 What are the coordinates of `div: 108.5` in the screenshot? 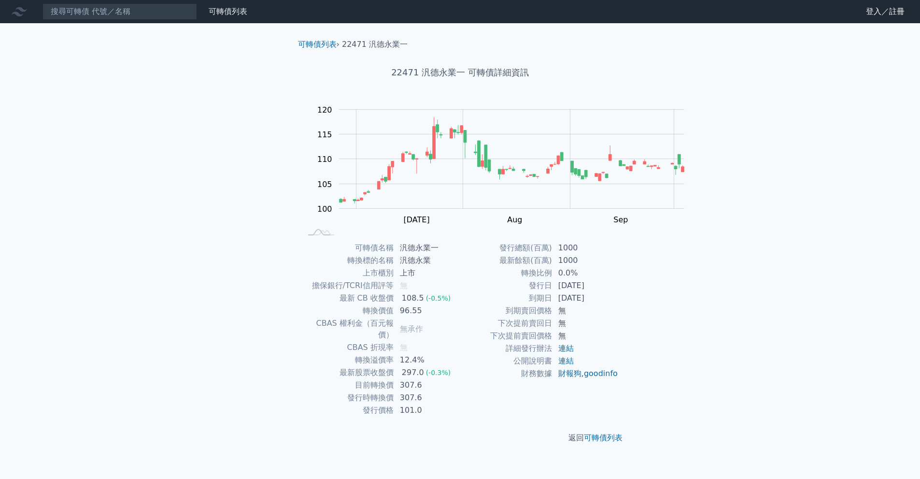 It's located at (413, 298).